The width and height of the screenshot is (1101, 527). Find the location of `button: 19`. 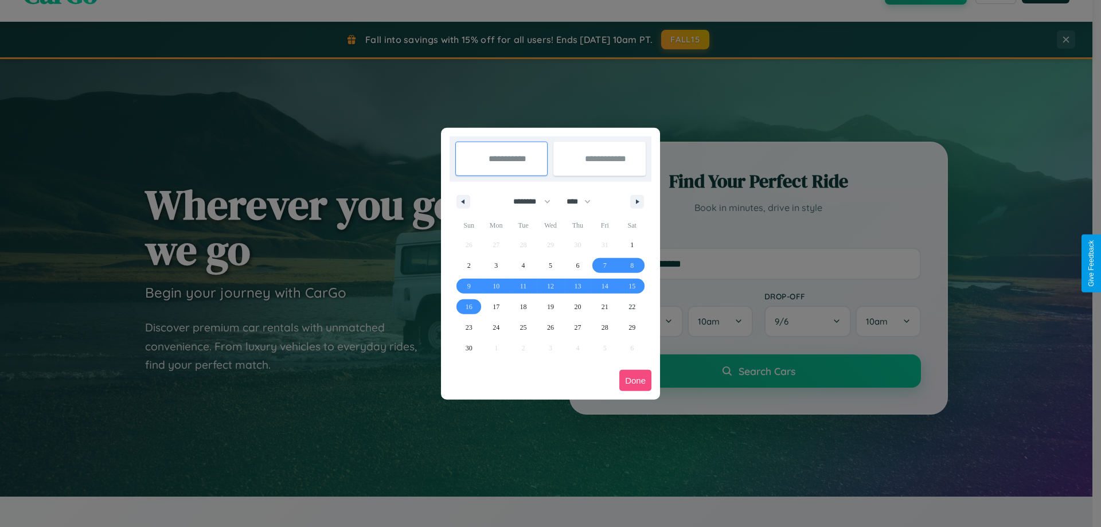

button: 19 is located at coordinates (550, 307).